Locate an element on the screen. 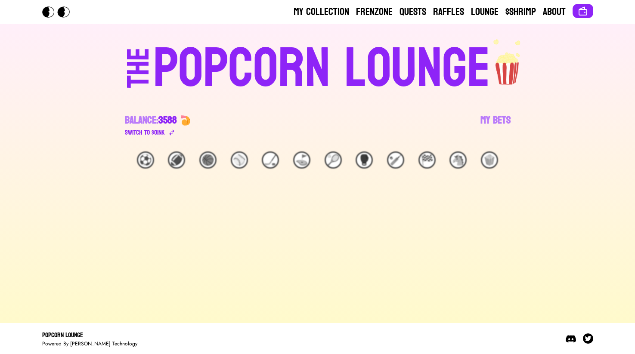 The image size is (635, 354). a: My Collection is located at coordinates (321, 12).